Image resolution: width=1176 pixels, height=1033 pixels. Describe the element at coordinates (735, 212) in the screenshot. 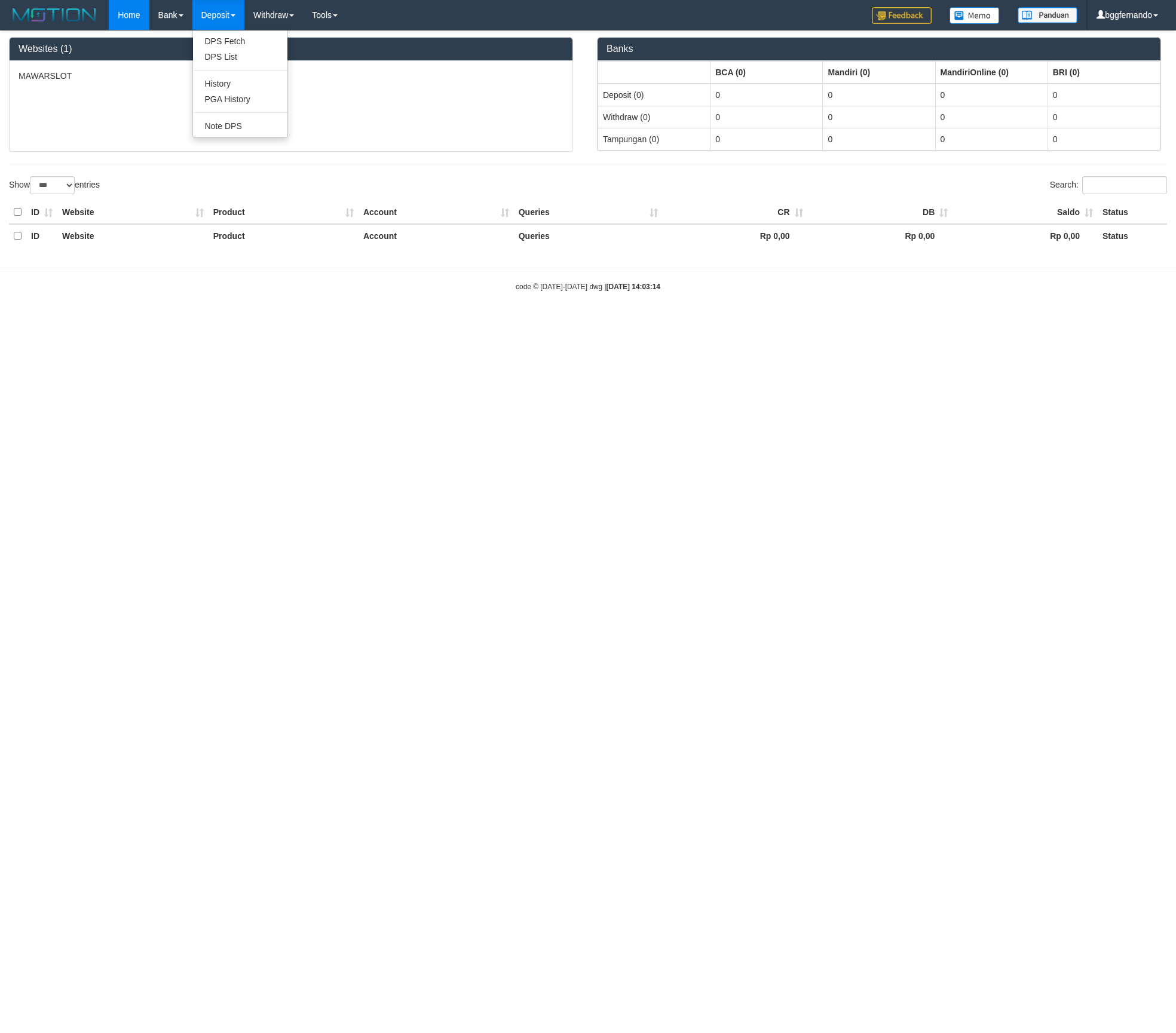

I see `th: CR` at that location.